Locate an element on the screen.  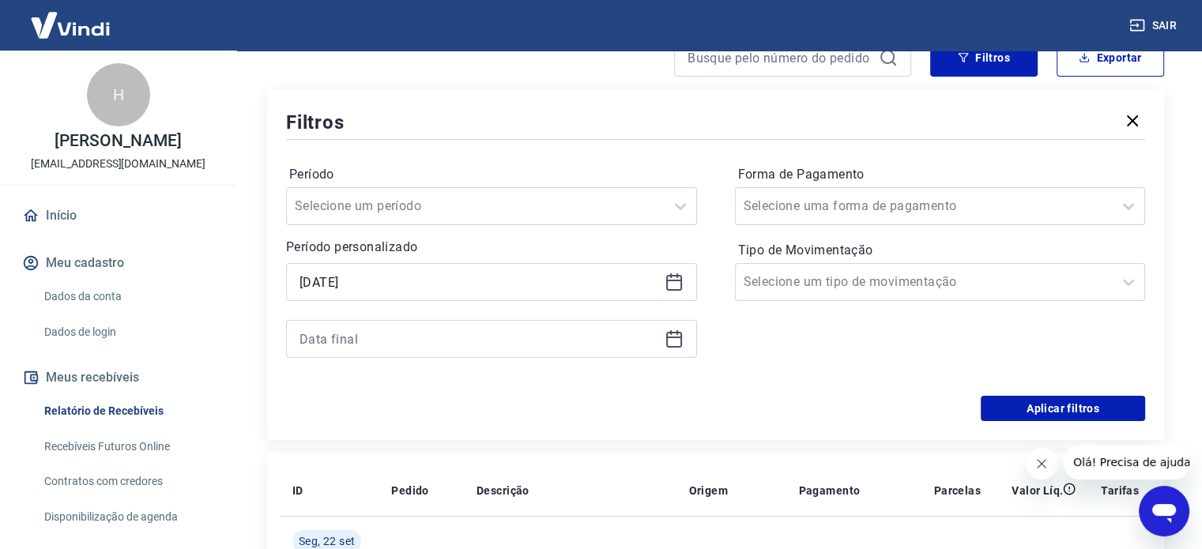
p: ID is located at coordinates (298, 491).